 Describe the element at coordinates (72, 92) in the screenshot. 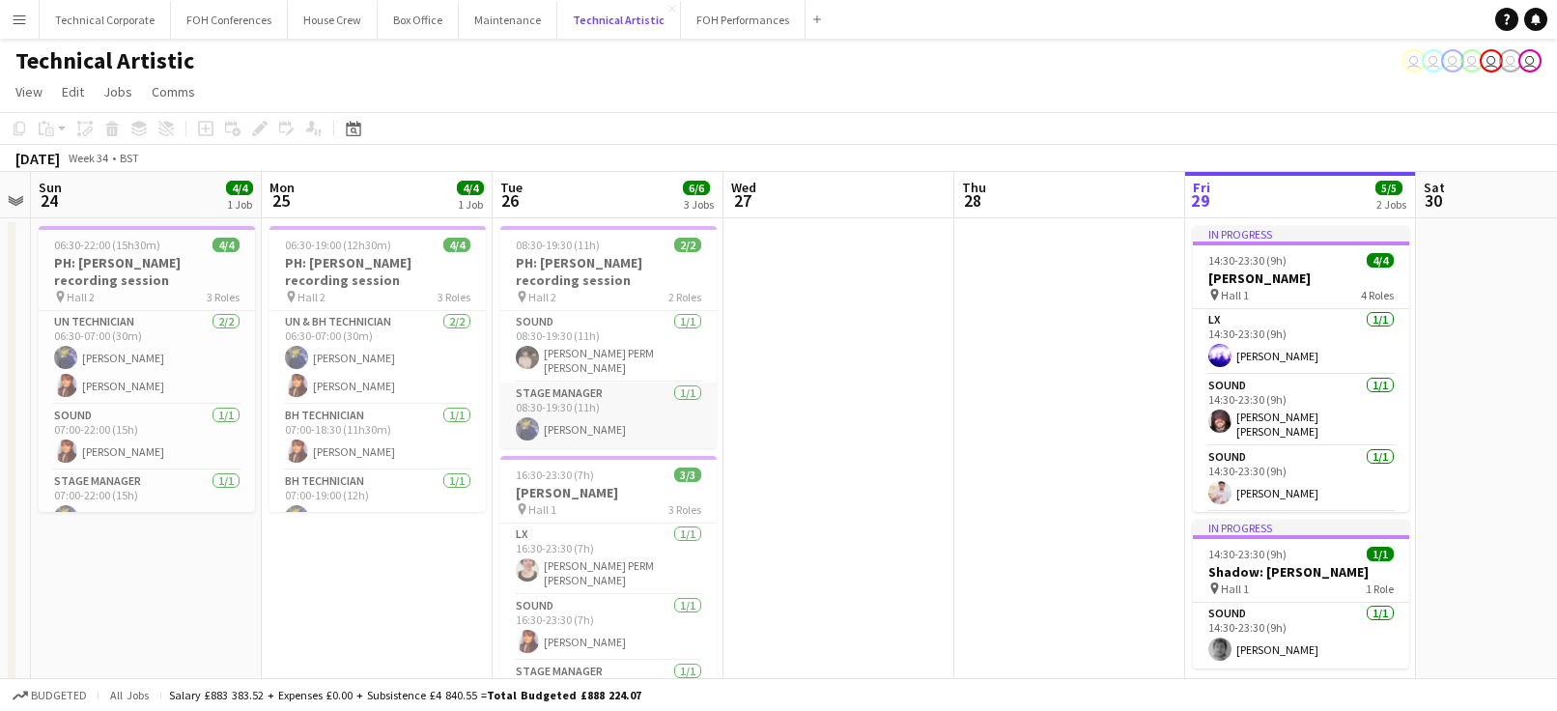

I see `span: Edit` at that location.